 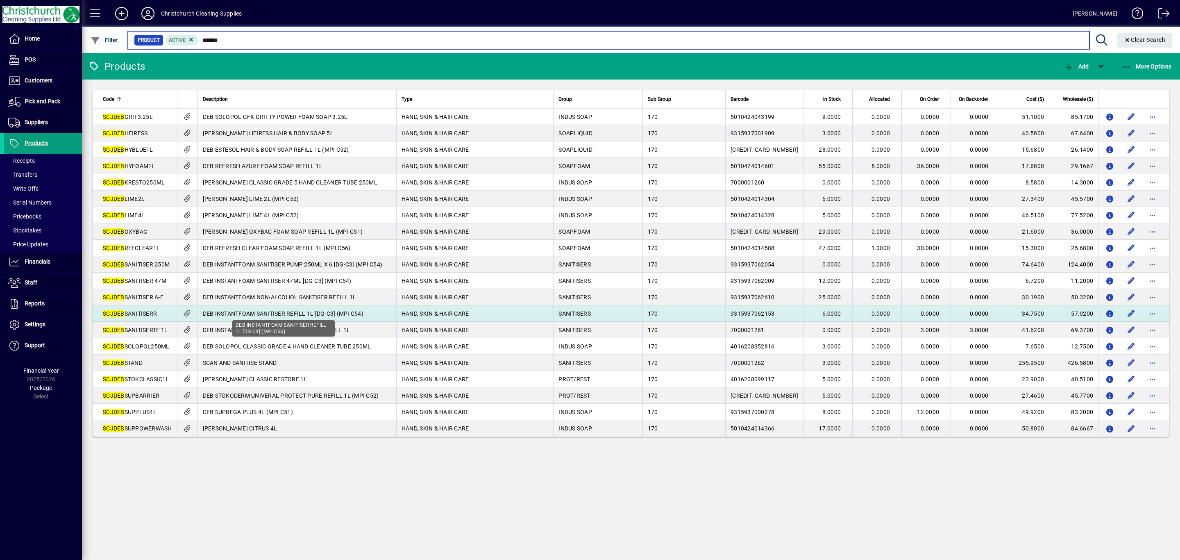 What do you see at coordinates (1024, 133) in the screenshot?
I see `td: 40.5800` at bounding box center [1024, 133].